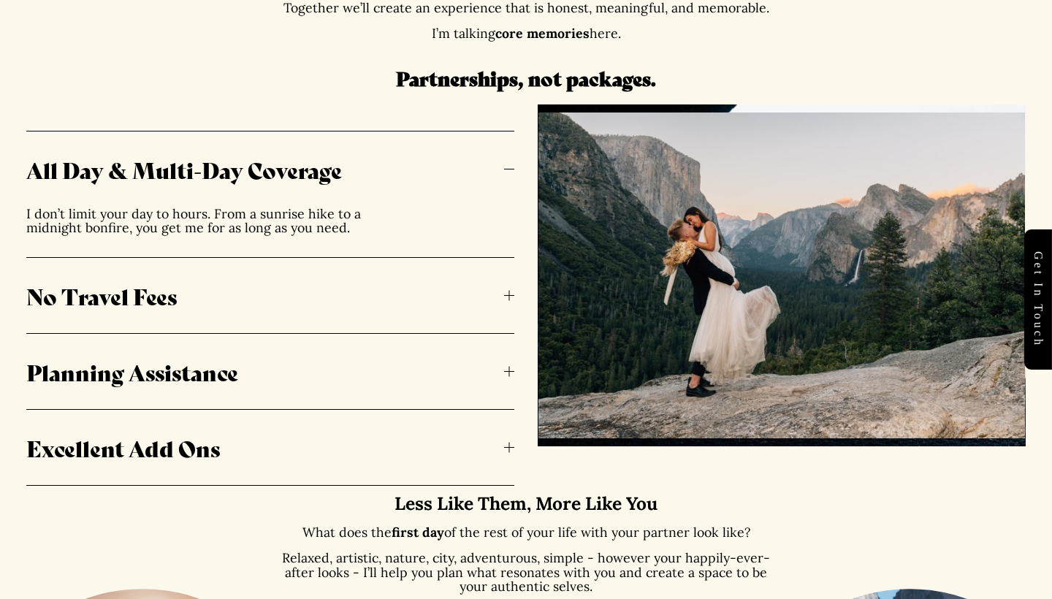  Describe the element at coordinates (270, 447) in the screenshot. I see `button: Excellent Add Ons` at that location.